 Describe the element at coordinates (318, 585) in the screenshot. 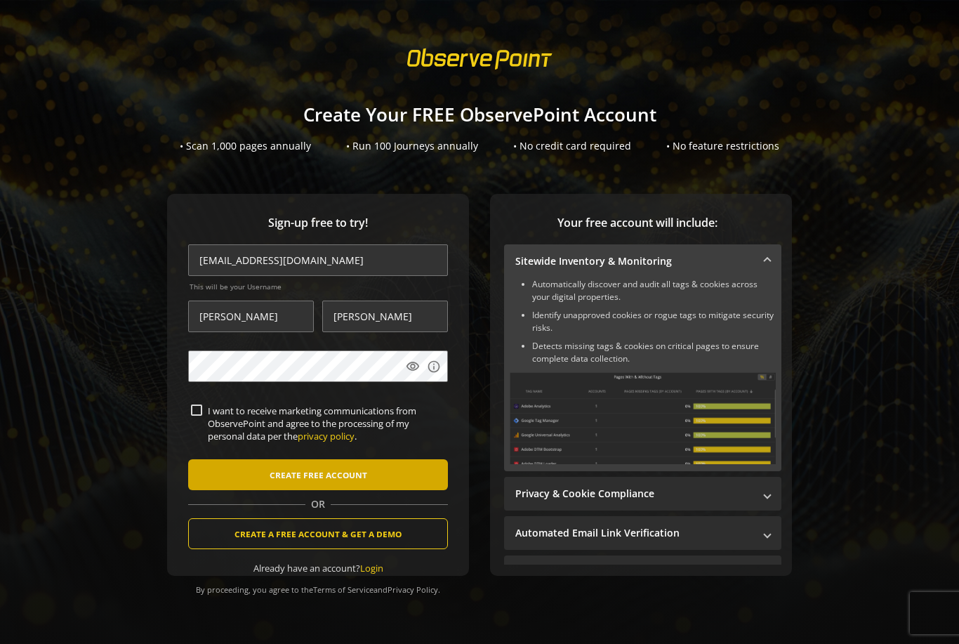

I see `div: By proceeding, you agree to the and .` at that location.